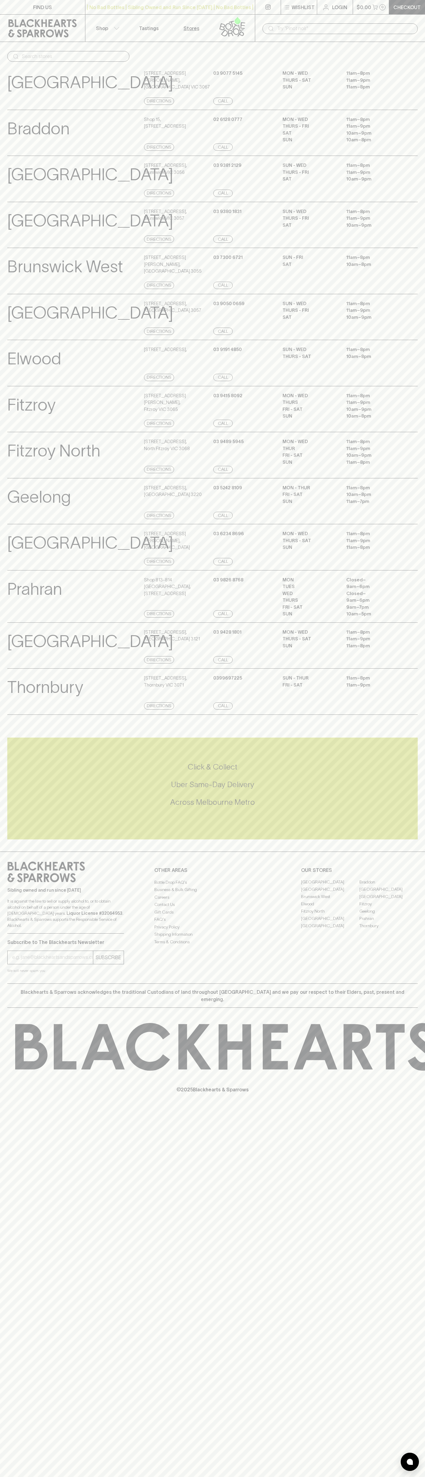  What do you see at coordinates (213, 935) in the screenshot?
I see `a: Shipping Information` at bounding box center [213, 935].